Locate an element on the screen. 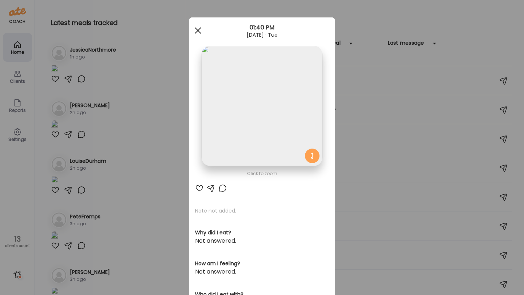  div: 01:40 PM is located at coordinates (262, 28).